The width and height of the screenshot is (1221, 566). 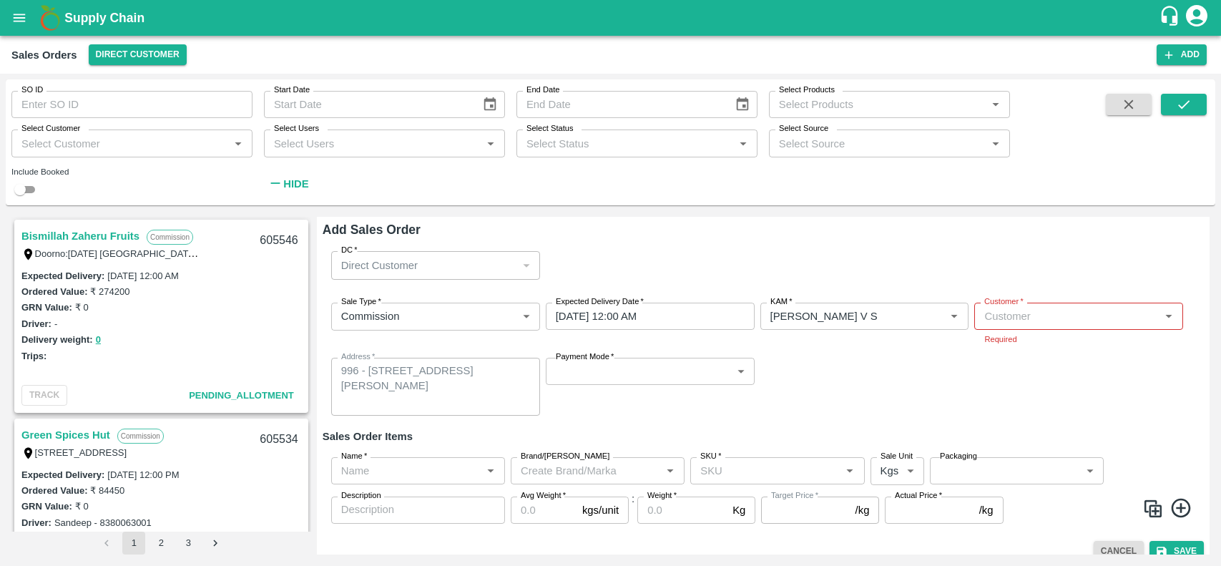 What do you see at coordinates (877, 104) in the screenshot?
I see `input: Select Products` at bounding box center [877, 104].